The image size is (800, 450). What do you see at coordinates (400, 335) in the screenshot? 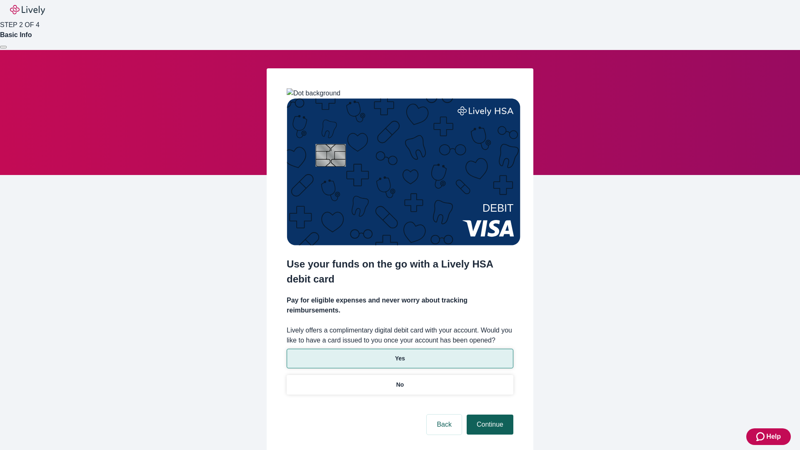
I see `label: Lively offers a complimentary digital debit card with your account. Would you like to have a card...` at bounding box center [400, 335].